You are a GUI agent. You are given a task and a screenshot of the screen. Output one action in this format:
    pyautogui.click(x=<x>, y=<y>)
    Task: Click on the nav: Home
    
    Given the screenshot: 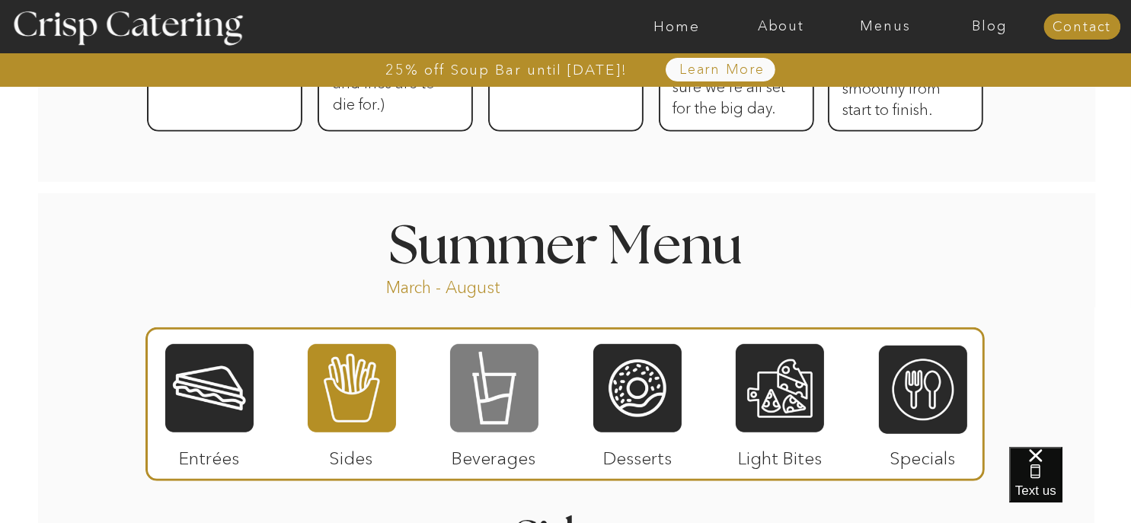 What is the action you would take?
    pyautogui.click(x=676, y=27)
    